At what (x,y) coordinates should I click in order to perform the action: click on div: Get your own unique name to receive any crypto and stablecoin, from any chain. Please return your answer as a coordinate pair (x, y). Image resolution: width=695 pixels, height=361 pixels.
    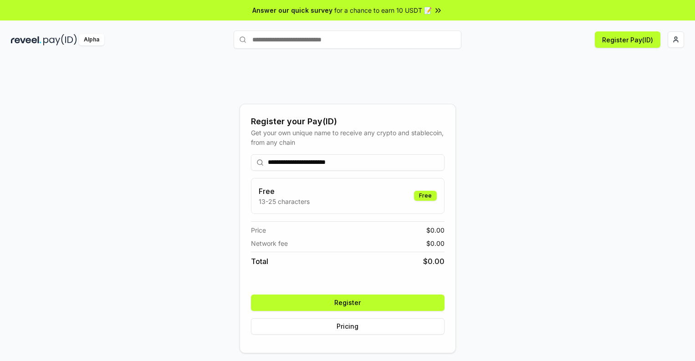
    Looking at the image, I should click on (347, 138).